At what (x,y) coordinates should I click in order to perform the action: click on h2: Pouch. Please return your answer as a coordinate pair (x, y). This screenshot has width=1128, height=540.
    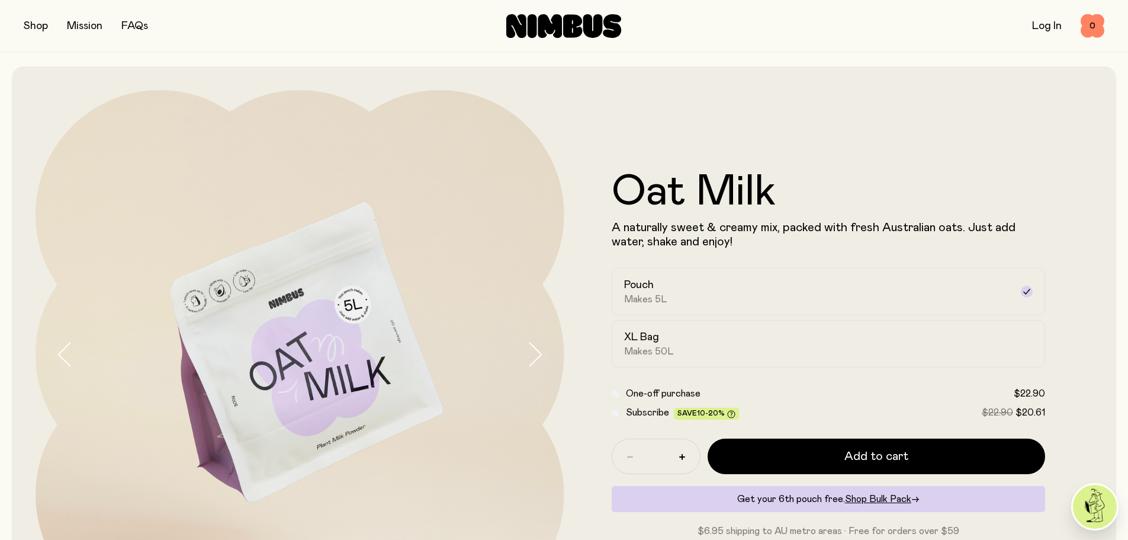
    Looking at the image, I should click on (639, 285).